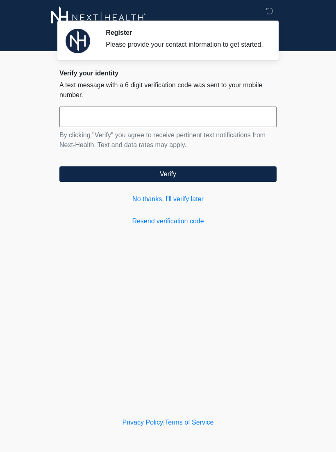  What do you see at coordinates (78, 41) in the screenshot?
I see `img: Agent Avatar` at bounding box center [78, 41].